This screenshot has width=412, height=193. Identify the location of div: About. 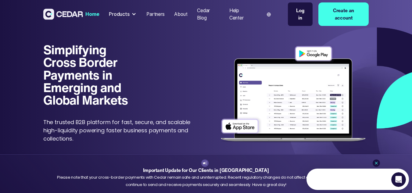
(181, 14).